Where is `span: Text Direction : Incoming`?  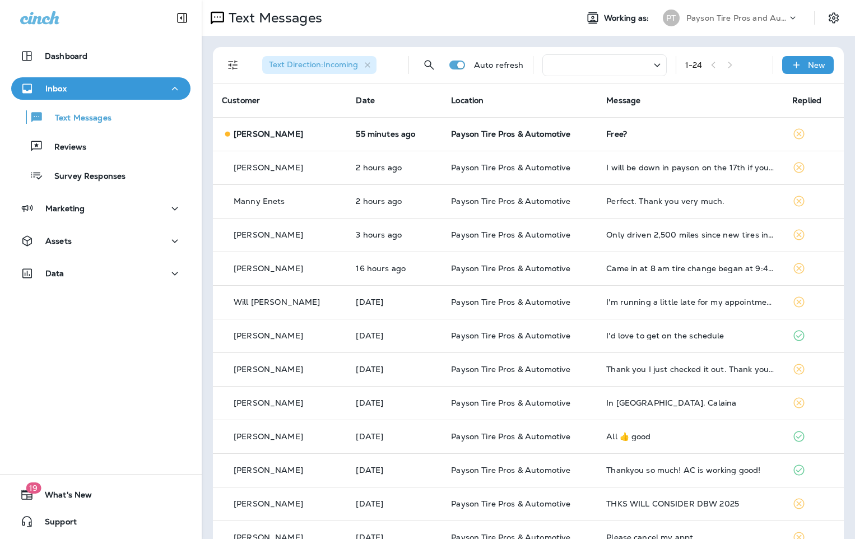
span: Text Direction : Incoming is located at coordinates (313, 64).